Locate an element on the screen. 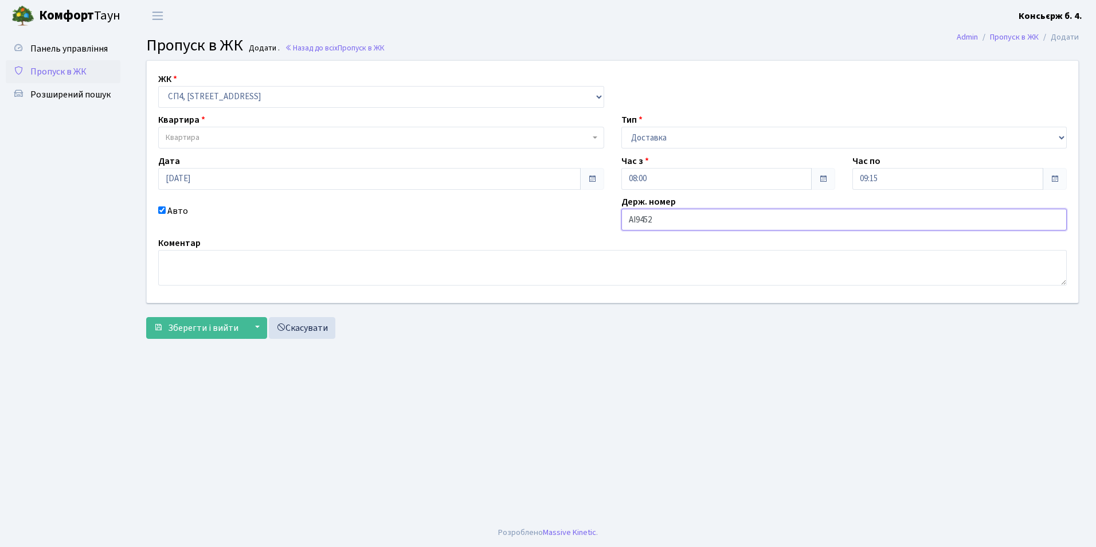  span: Квартира is located at coordinates (182, 138).